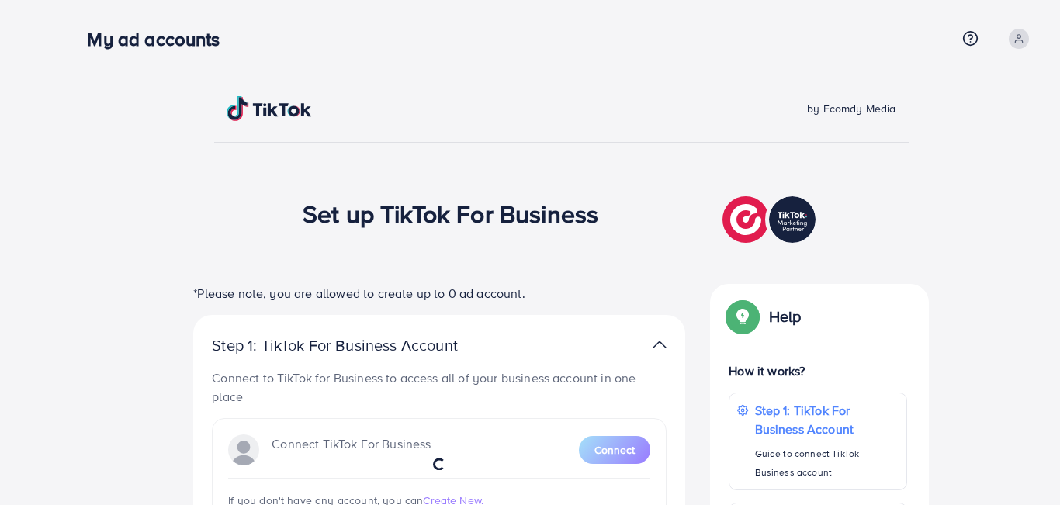 Image resolution: width=1060 pixels, height=505 pixels. What do you see at coordinates (269, 109) in the screenshot?
I see `img: TikTok` at bounding box center [269, 109].